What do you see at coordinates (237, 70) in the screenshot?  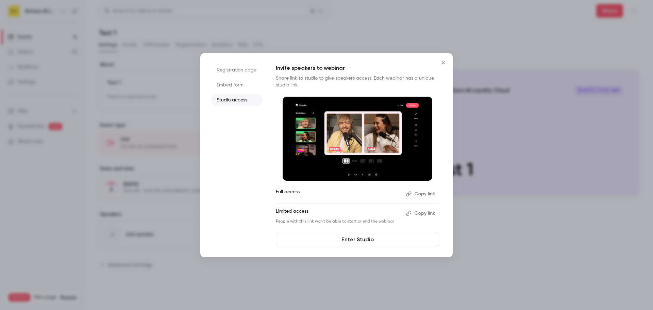 I see `li: Registration page` at bounding box center [237, 70].